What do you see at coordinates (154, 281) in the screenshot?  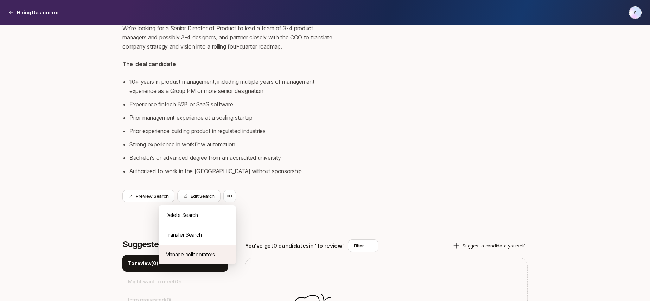 I see `p: Might want to meet ( 0 )` at bounding box center [154, 281].